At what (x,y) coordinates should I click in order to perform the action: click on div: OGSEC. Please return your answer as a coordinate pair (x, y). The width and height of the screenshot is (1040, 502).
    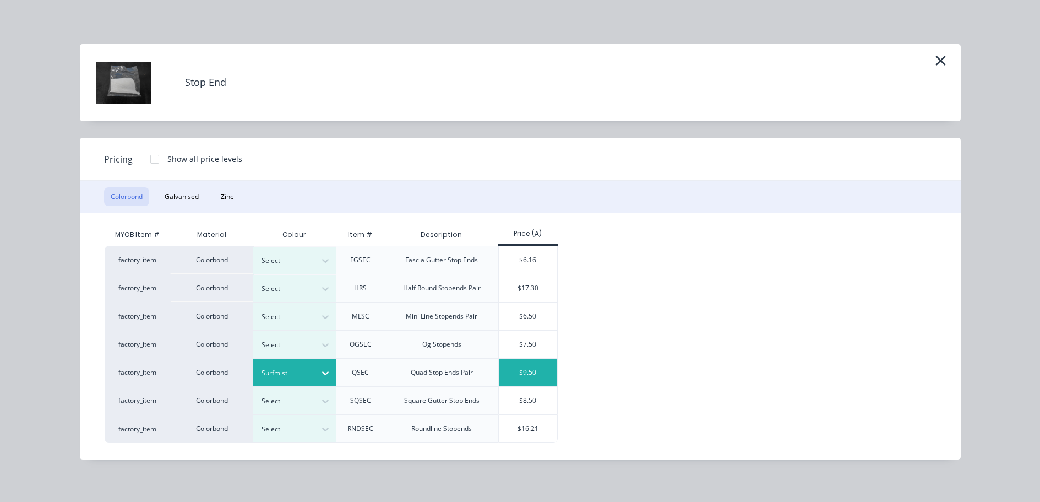
    Looking at the image, I should click on (361, 344).